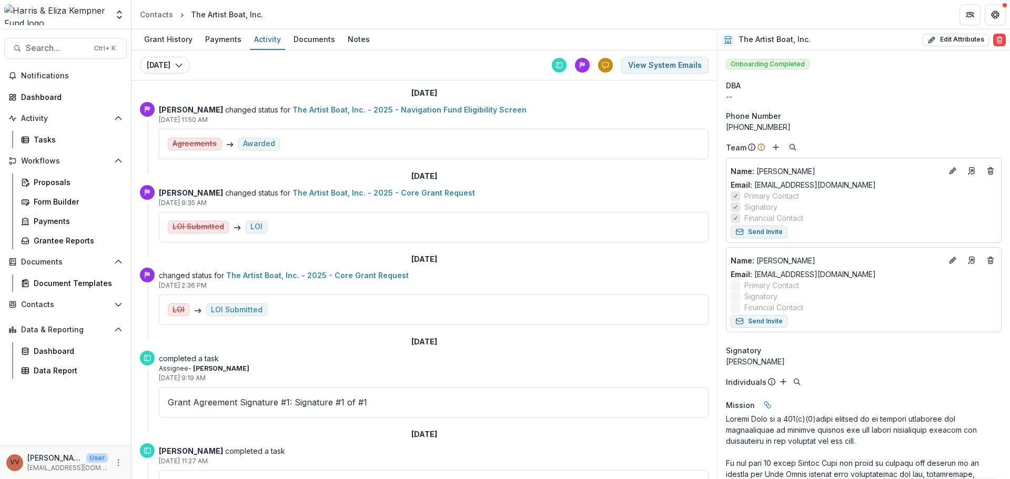  I want to click on a: Proposals, so click(72, 182).